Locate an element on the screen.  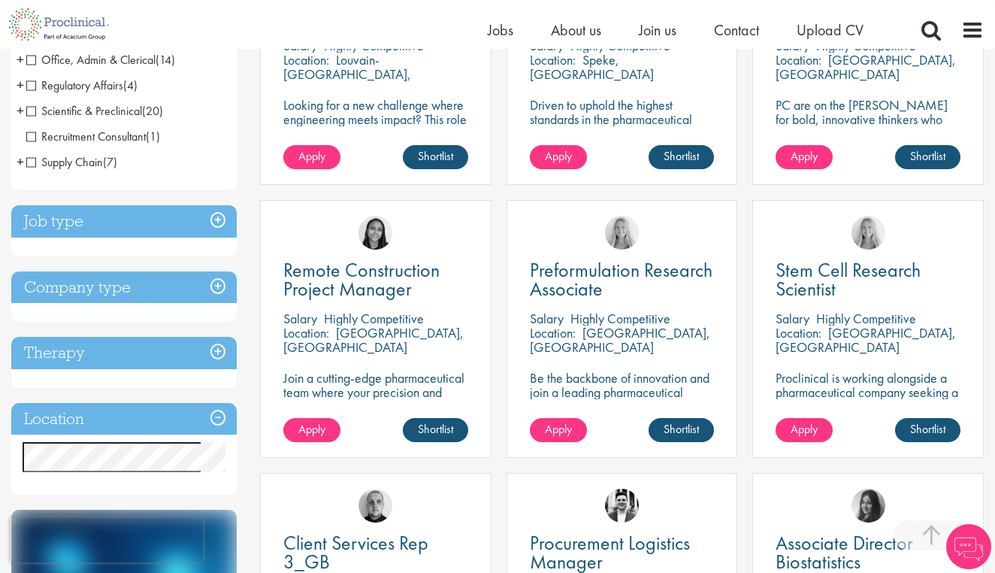
a: About us is located at coordinates (576, 30).